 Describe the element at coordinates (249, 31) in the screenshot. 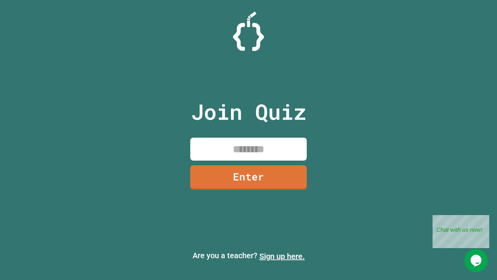

I see `img: Logo.svg` at that location.